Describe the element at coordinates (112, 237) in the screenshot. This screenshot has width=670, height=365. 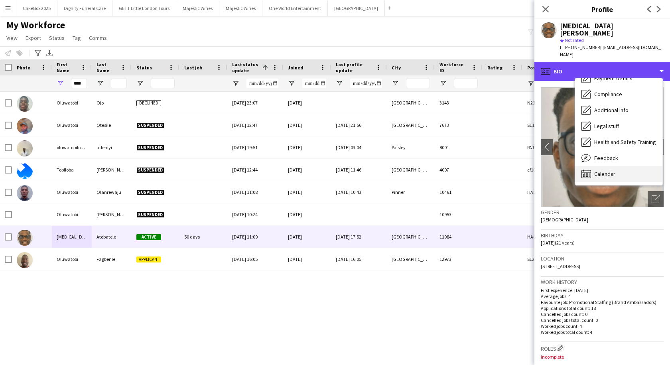
I see `div: Atobatele` at that location.